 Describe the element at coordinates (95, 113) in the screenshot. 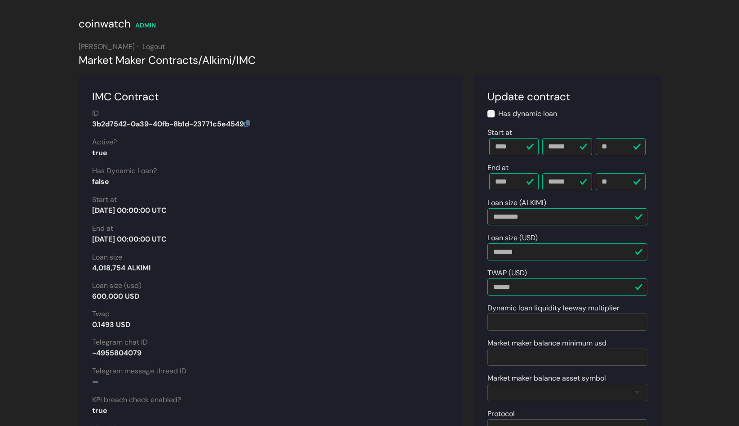

I see `label: ID` at that location.